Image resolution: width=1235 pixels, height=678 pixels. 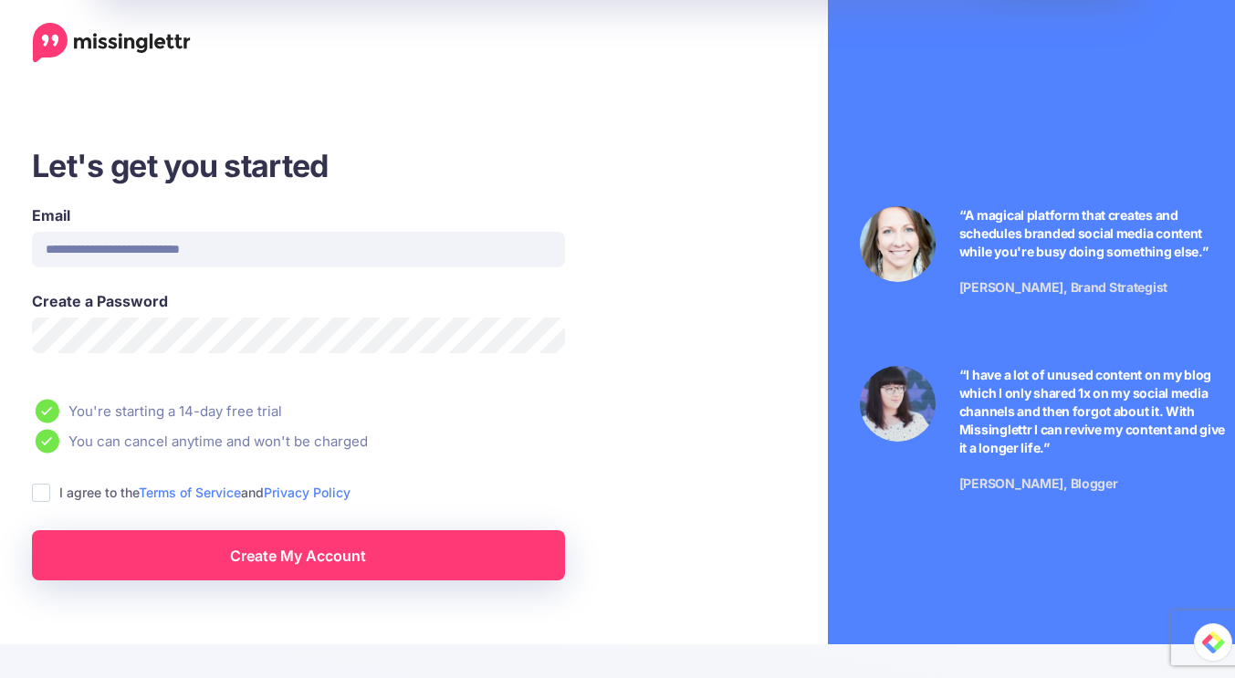 I want to click on a: Privacy Policy, so click(x=307, y=492).